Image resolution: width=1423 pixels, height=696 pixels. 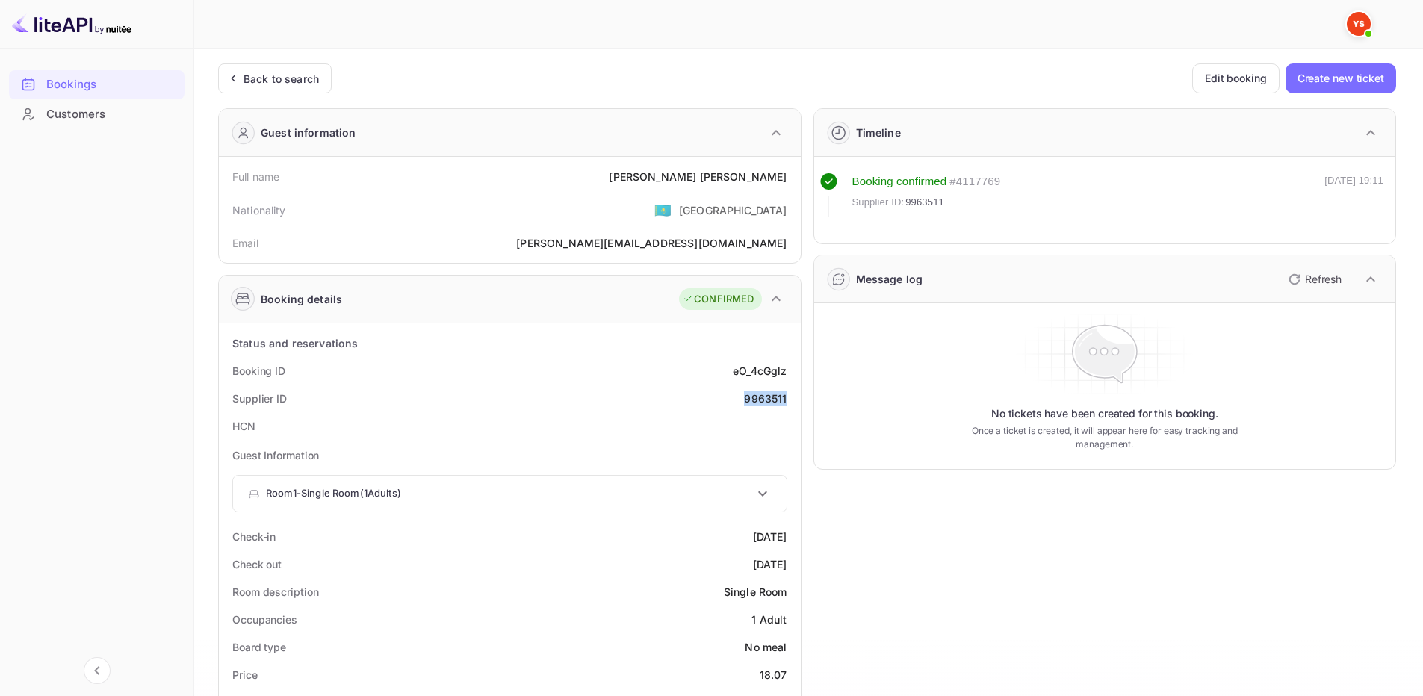 I want to click on img: LiteAPI logo, so click(x=72, y=24).